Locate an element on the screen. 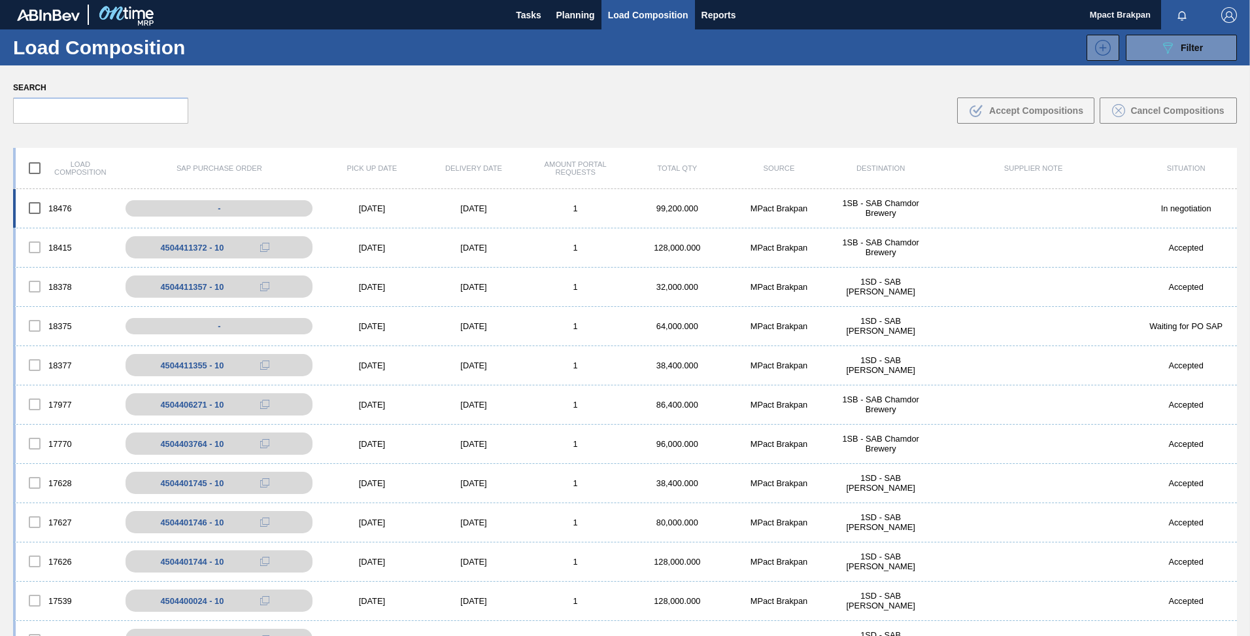 The image size is (1250, 636). button: Cancel Compositions is located at coordinates (1169, 111).